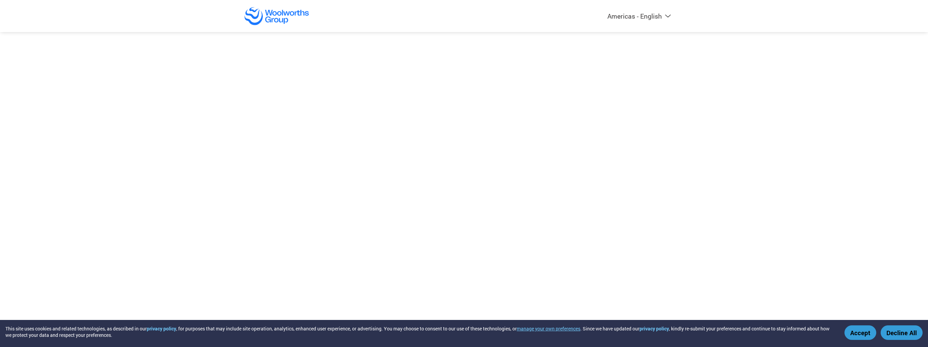  I want to click on div: This site uses cookies and related technologies, as described in our , for purposes that may incl..., so click(420, 332).